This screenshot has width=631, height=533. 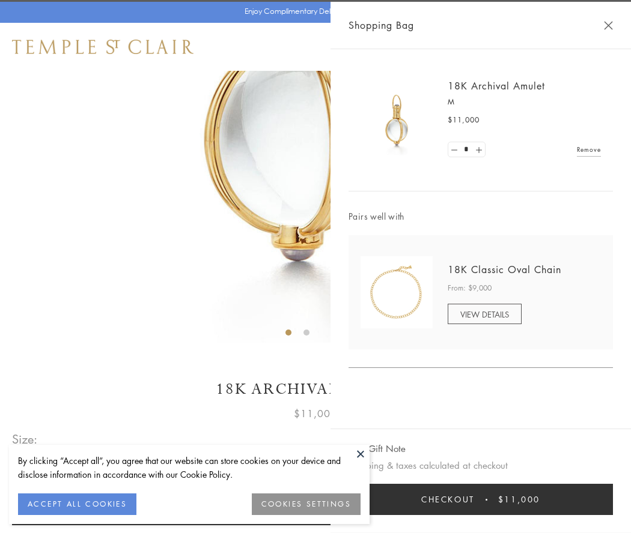 What do you see at coordinates (381, 25) in the screenshot?
I see `span: Shopping Bag` at bounding box center [381, 25].